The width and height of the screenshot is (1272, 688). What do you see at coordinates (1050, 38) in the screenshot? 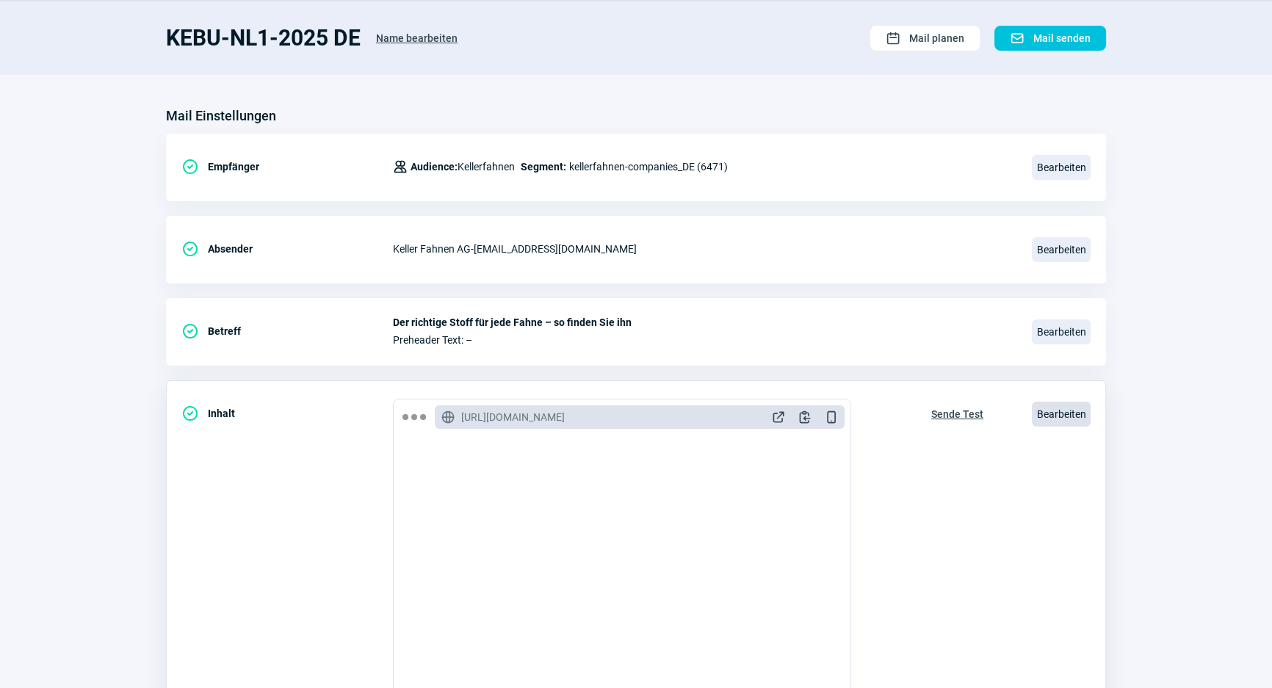
I see `button: Mail senden` at bounding box center [1050, 38].